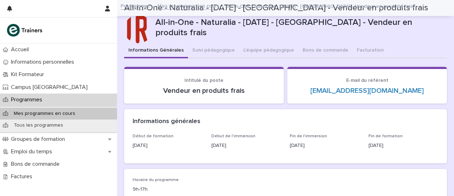  Describe the element at coordinates (204, 90) in the screenshot. I see `p: Vendeur en produits frais` at that location.